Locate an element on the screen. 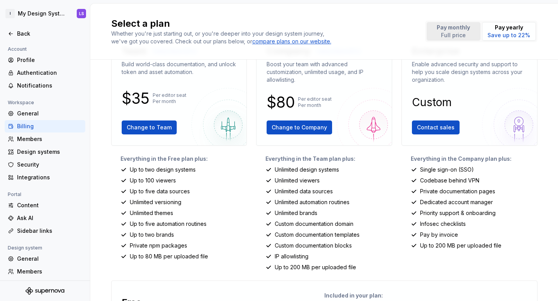 This screenshot has width=558, height=301. p: Up to five data sources is located at coordinates (160, 192).